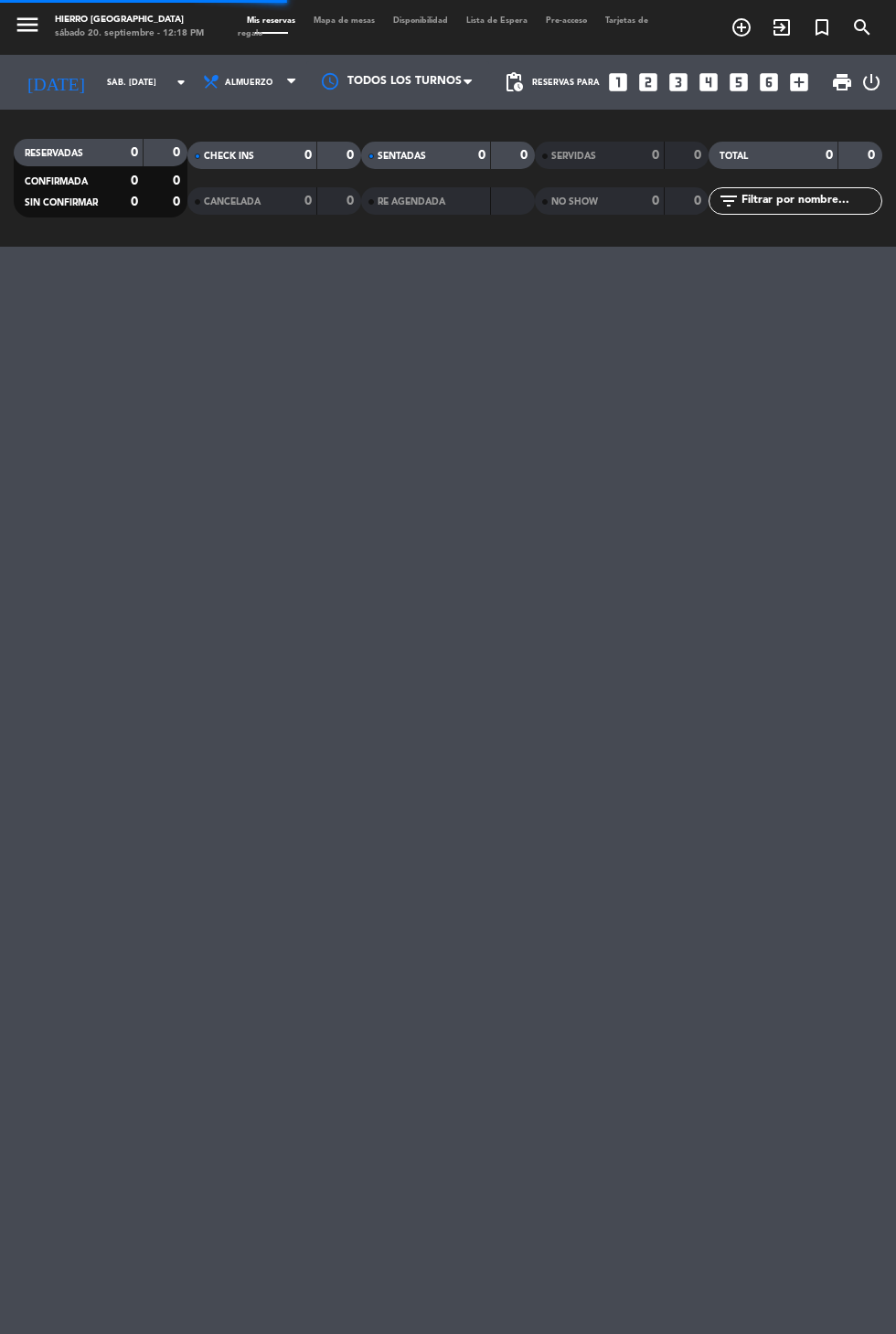  Describe the element at coordinates (27, 26) in the screenshot. I see `button: menu` at that location.